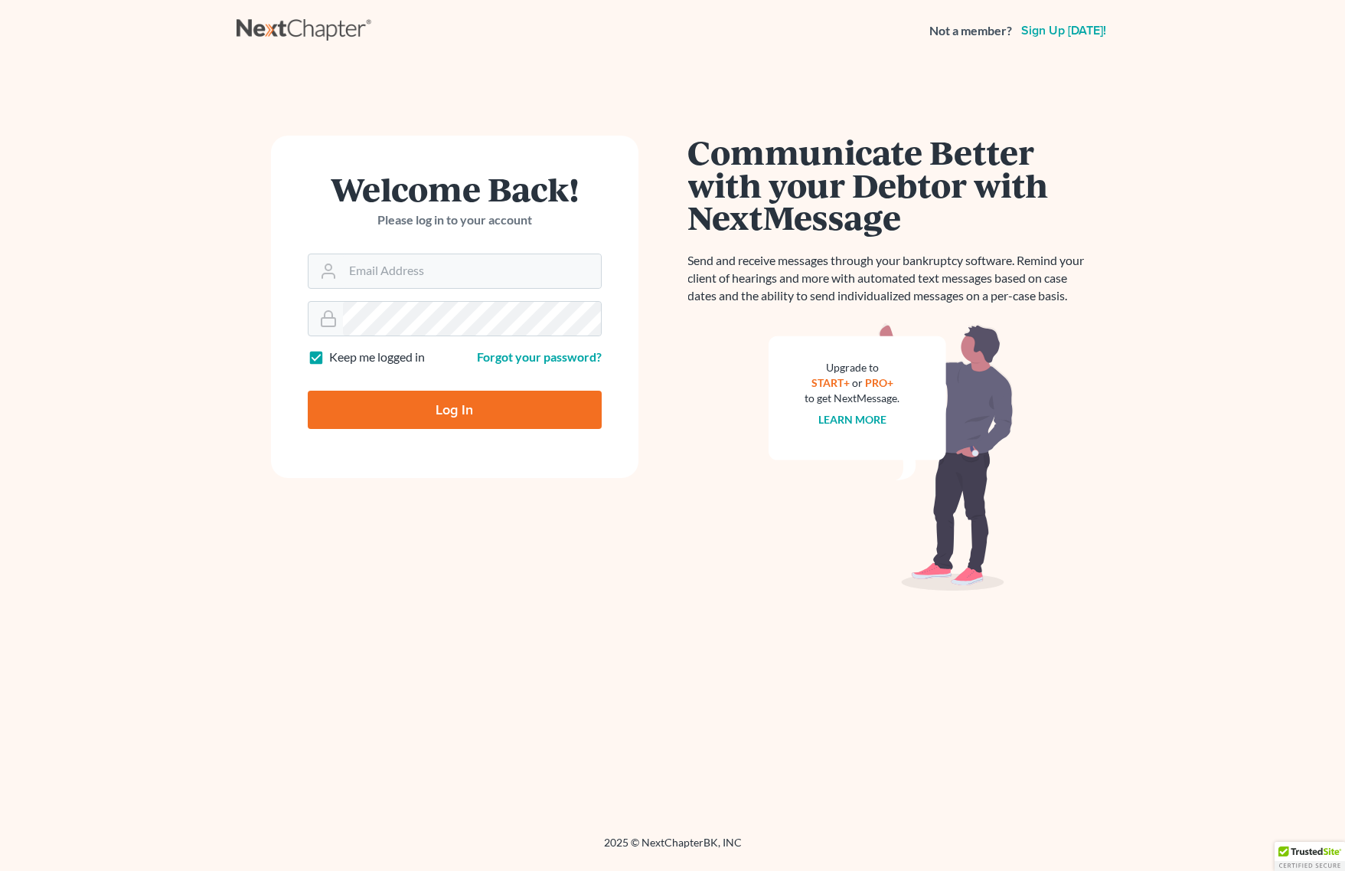  Describe the element at coordinates (455, 410) in the screenshot. I see `input: Log In` at that location.